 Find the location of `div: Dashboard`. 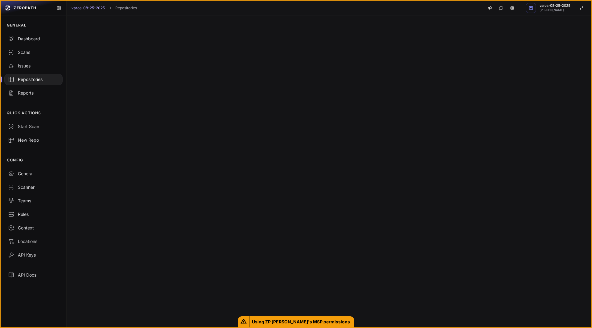

div: Dashboard is located at coordinates (33, 39).